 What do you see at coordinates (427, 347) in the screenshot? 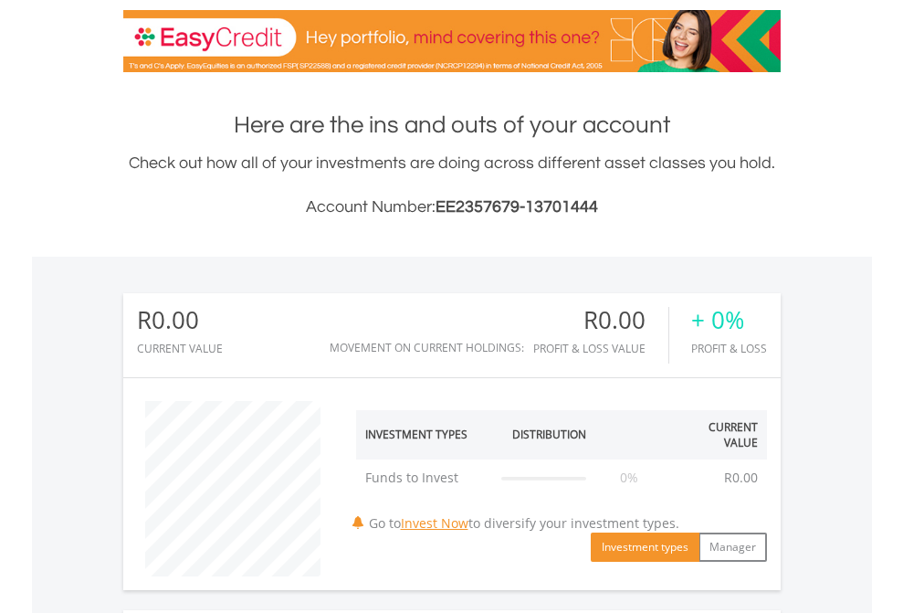
I see `div: Movement on Current Holdings:` at bounding box center [427, 347].